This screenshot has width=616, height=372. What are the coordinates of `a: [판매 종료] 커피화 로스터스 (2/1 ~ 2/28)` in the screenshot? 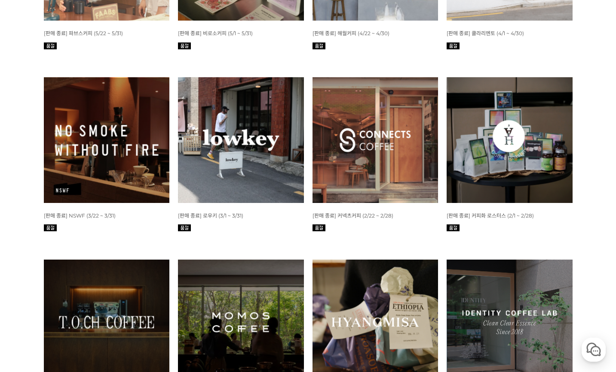 It's located at (490, 216).